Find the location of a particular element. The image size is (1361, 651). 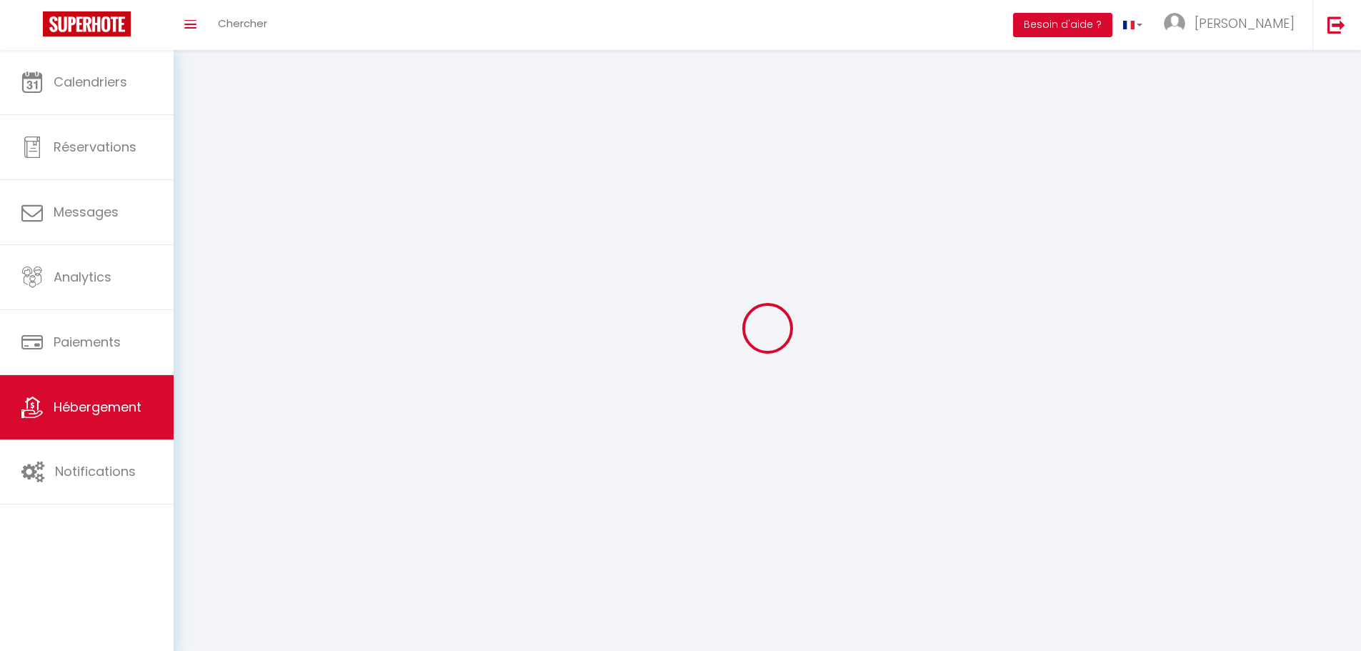

img: Super Booking is located at coordinates (86, 24).